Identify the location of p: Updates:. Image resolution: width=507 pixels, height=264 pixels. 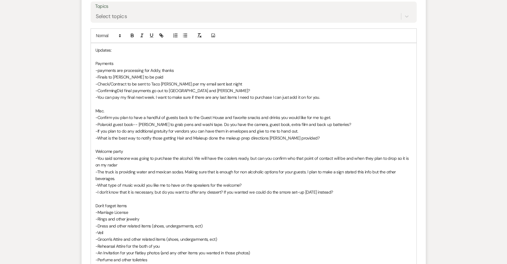
(254, 50).